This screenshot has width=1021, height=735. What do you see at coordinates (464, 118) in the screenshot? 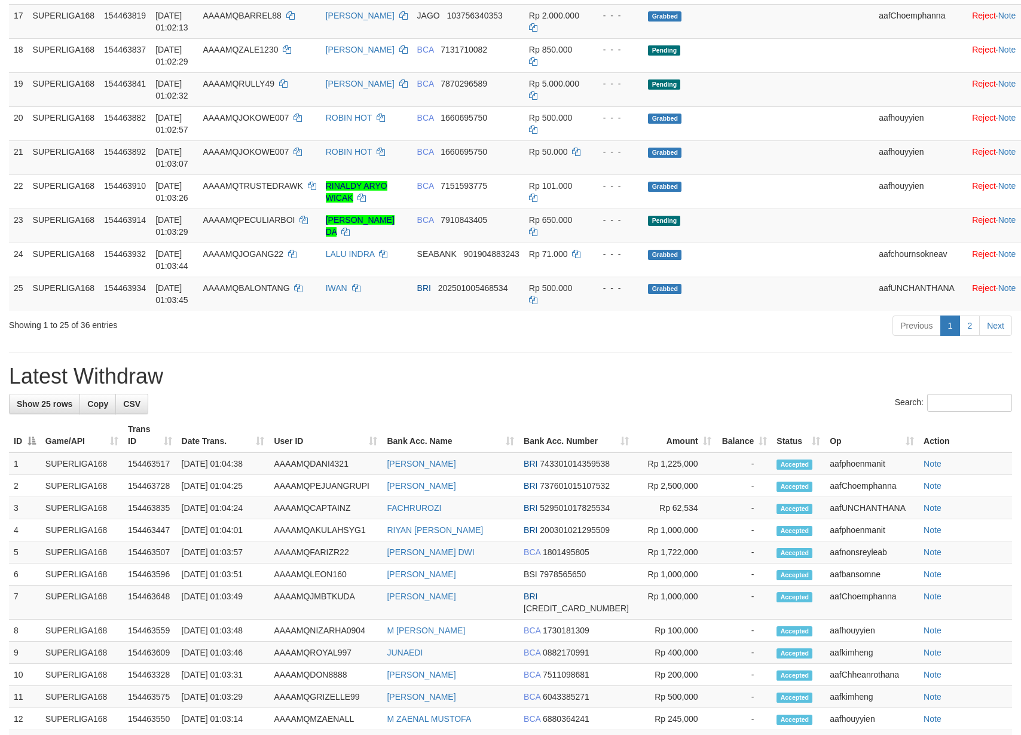
I see `span: Copy 1660695750 to clipboard` at bounding box center [464, 118].